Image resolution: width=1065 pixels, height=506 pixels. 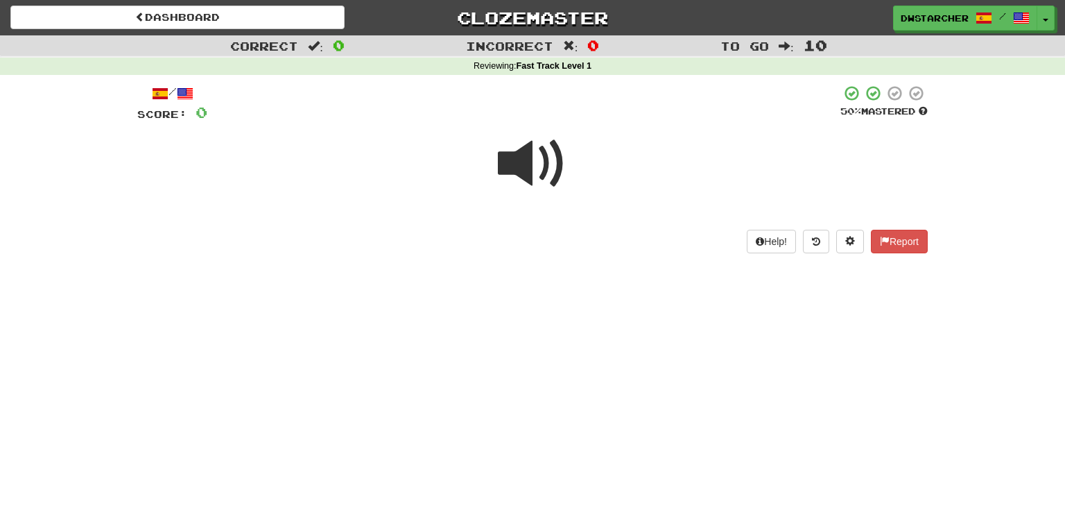 What do you see at coordinates (965, 18) in the screenshot?
I see `a: dwstarcher /` at bounding box center [965, 18].